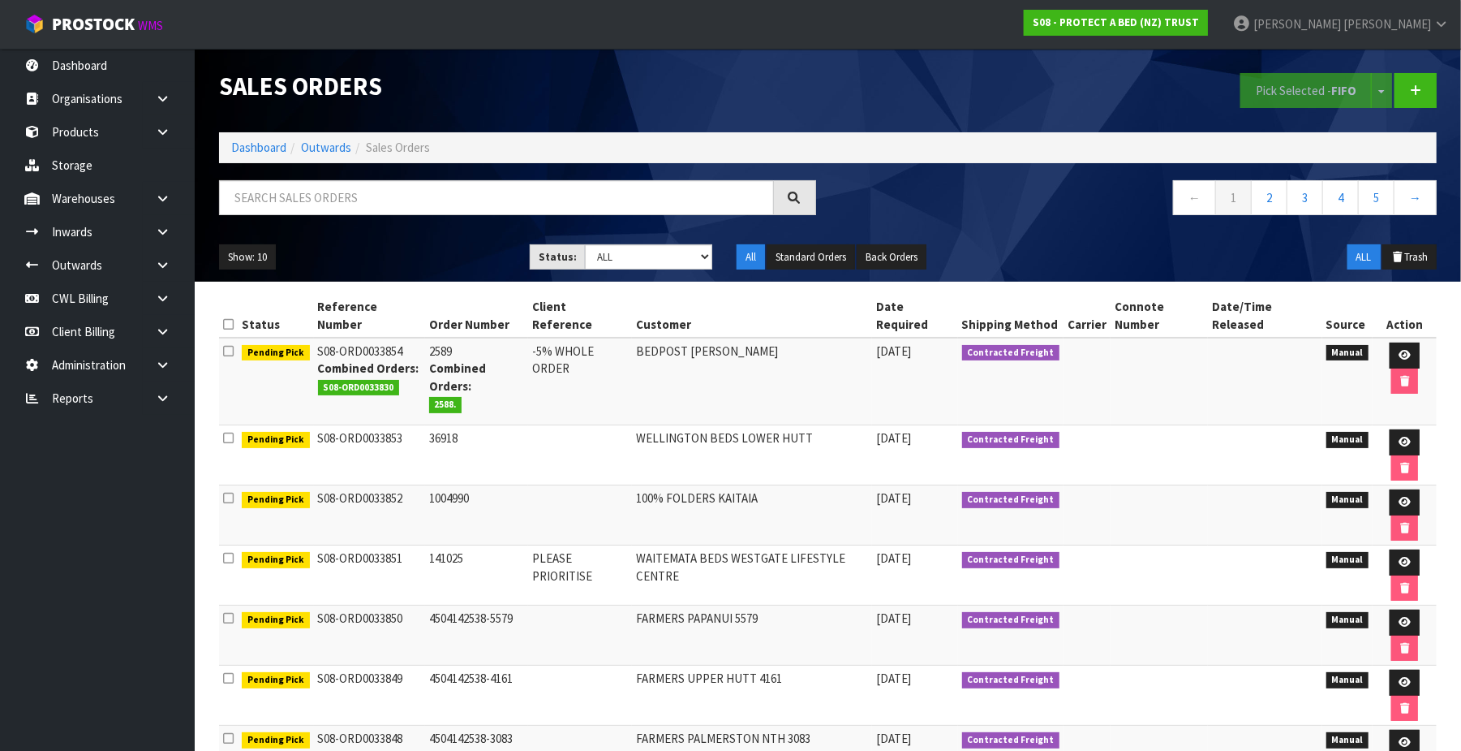 Image resolution: width=1461 pixels, height=751 pixels. I want to click on td: FARMERS PAPANUI 5579, so click(752, 635).